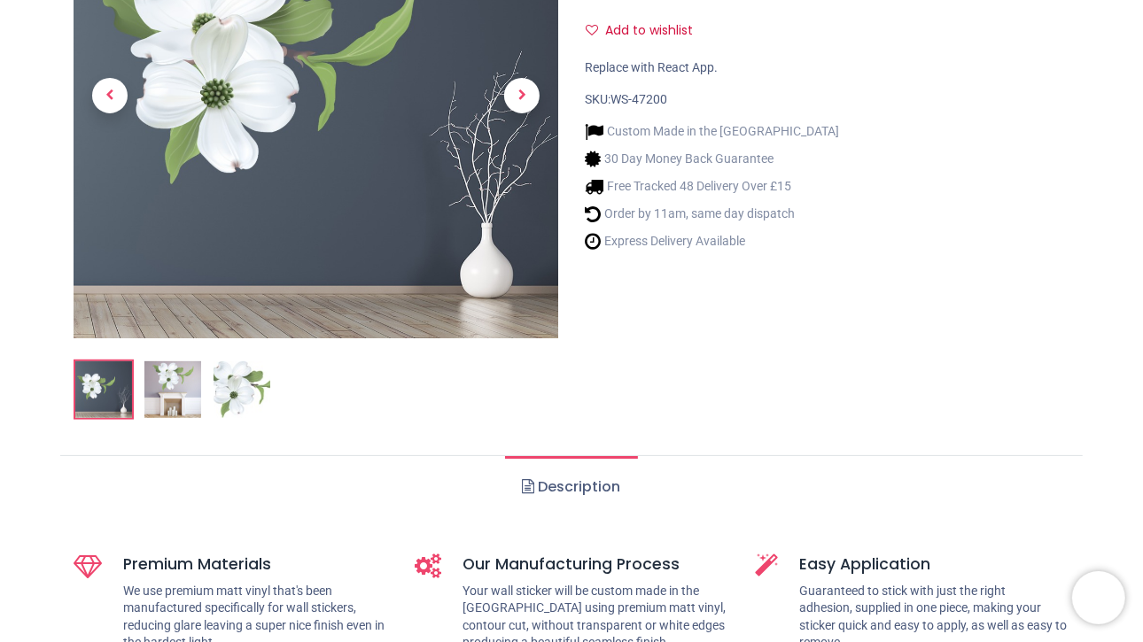  I want to click on h5: Our Manufacturing Process, so click(595, 564).